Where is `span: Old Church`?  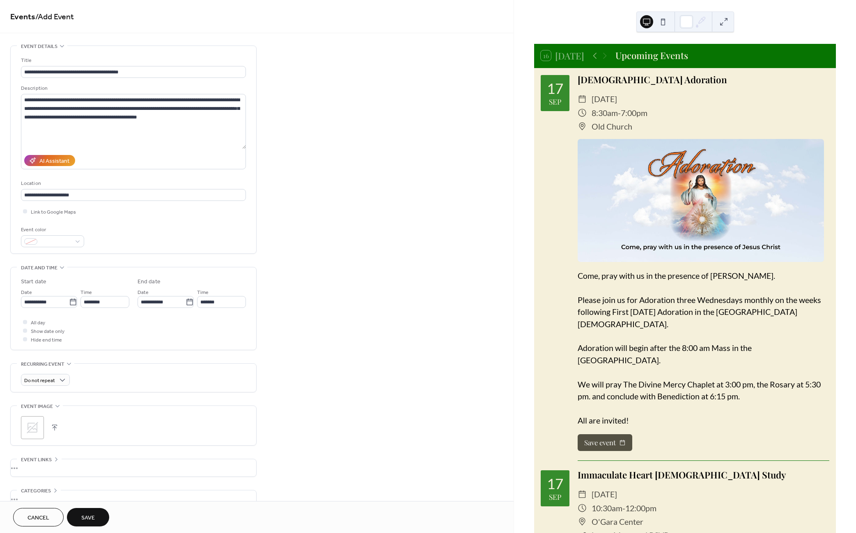
span: Old Church is located at coordinates (611, 126).